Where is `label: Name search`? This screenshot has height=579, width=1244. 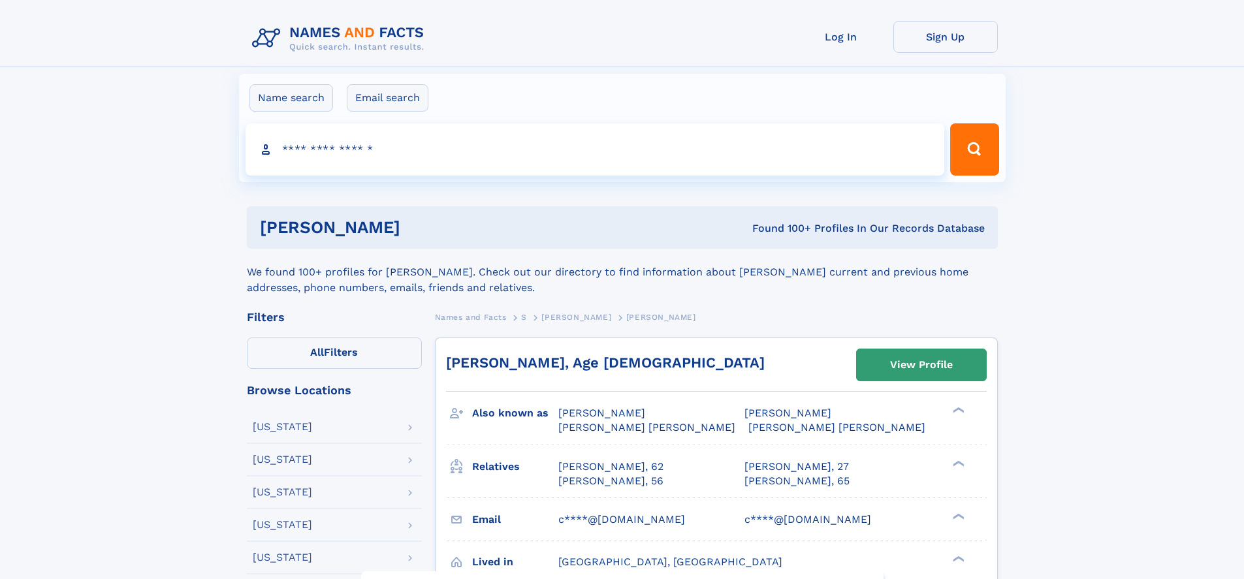 label: Name search is located at coordinates (291, 98).